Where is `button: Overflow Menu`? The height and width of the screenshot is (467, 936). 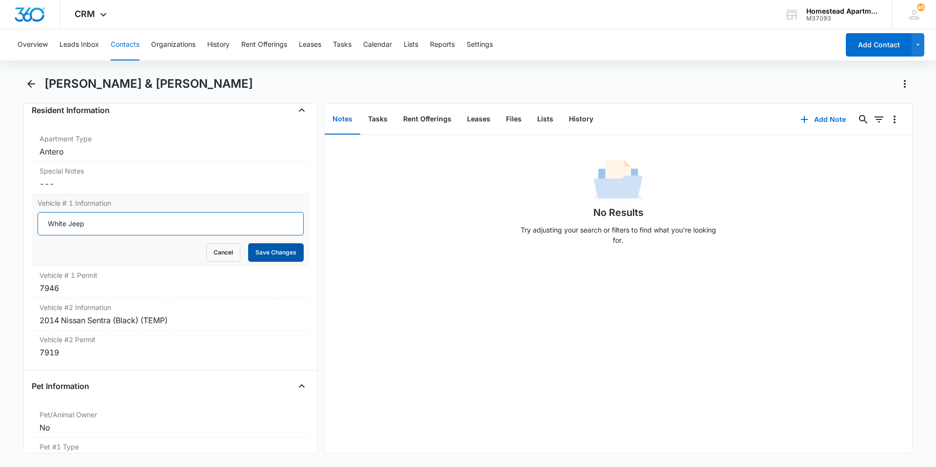
button: Overflow Menu is located at coordinates (895, 119).